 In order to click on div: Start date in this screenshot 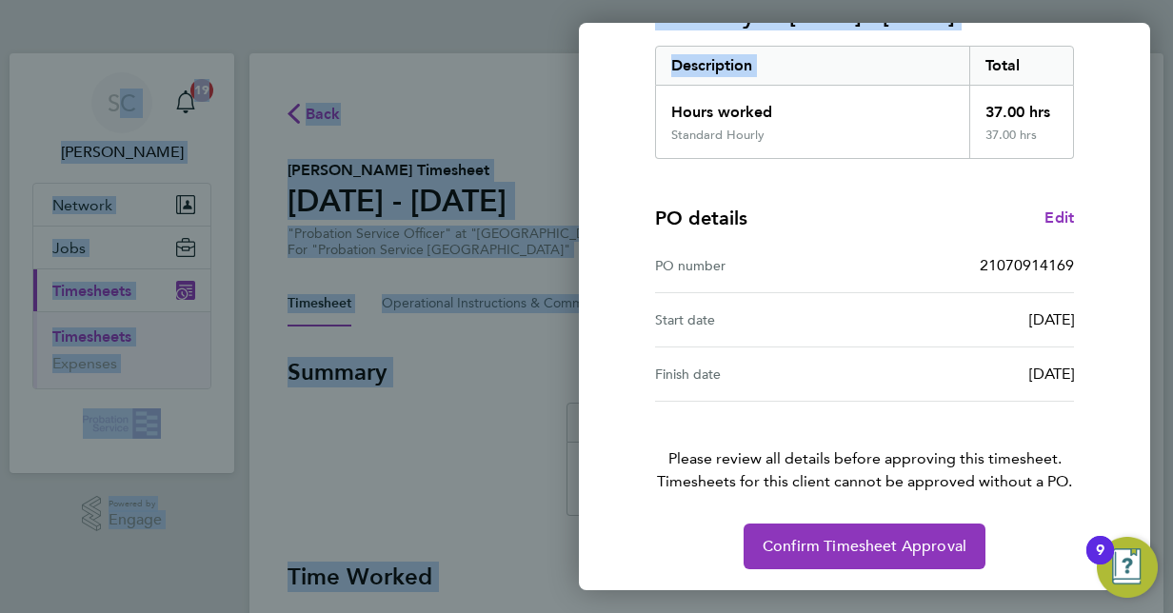, I will do `click(760, 320)`.